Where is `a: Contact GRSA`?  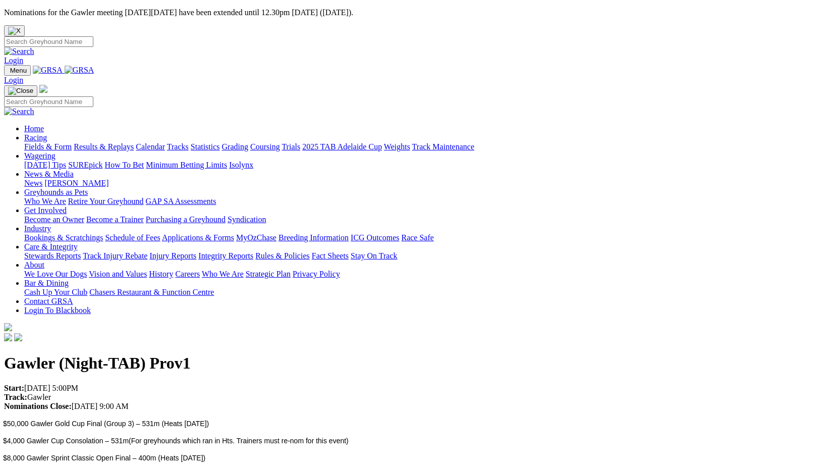
a: Contact GRSA is located at coordinates (48, 301).